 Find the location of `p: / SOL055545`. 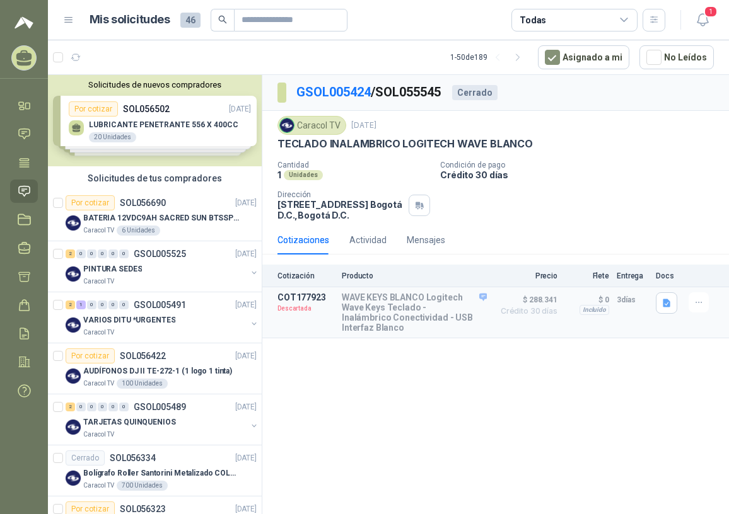

p: / SOL055545 is located at coordinates (369, 92).